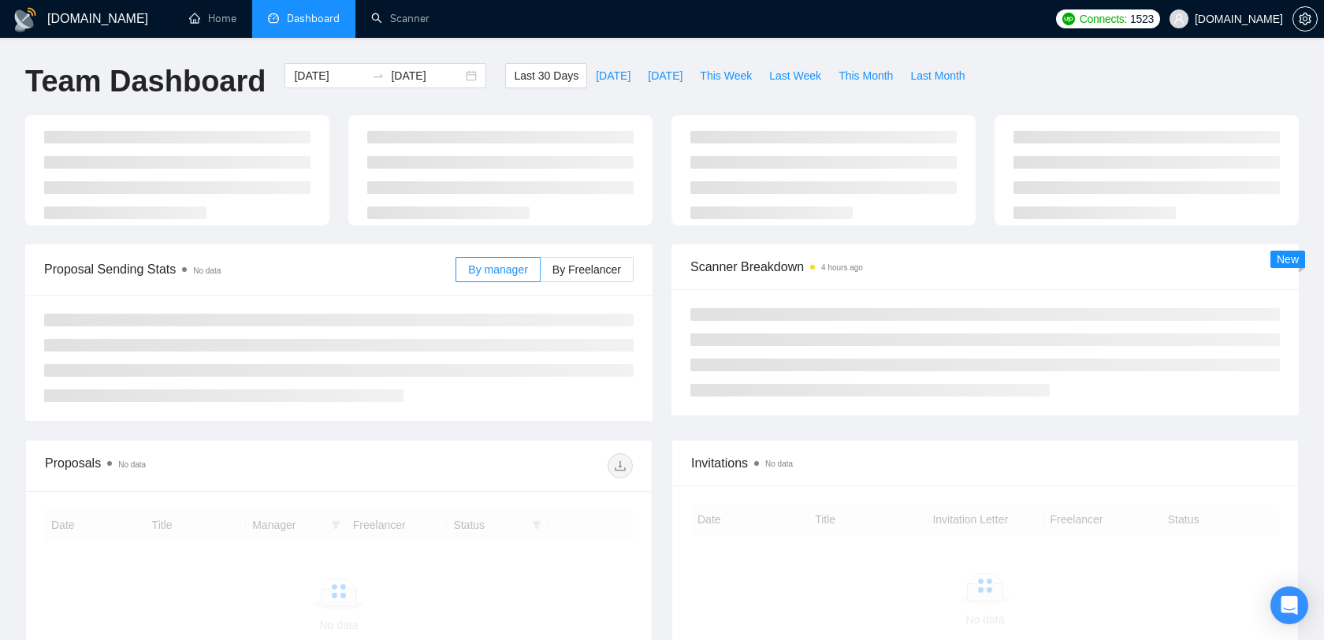 The height and width of the screenshot is (640, 1324). Describe the element at coordinates (865, 76) in the screenshot. I see `span: This Month` at that location.